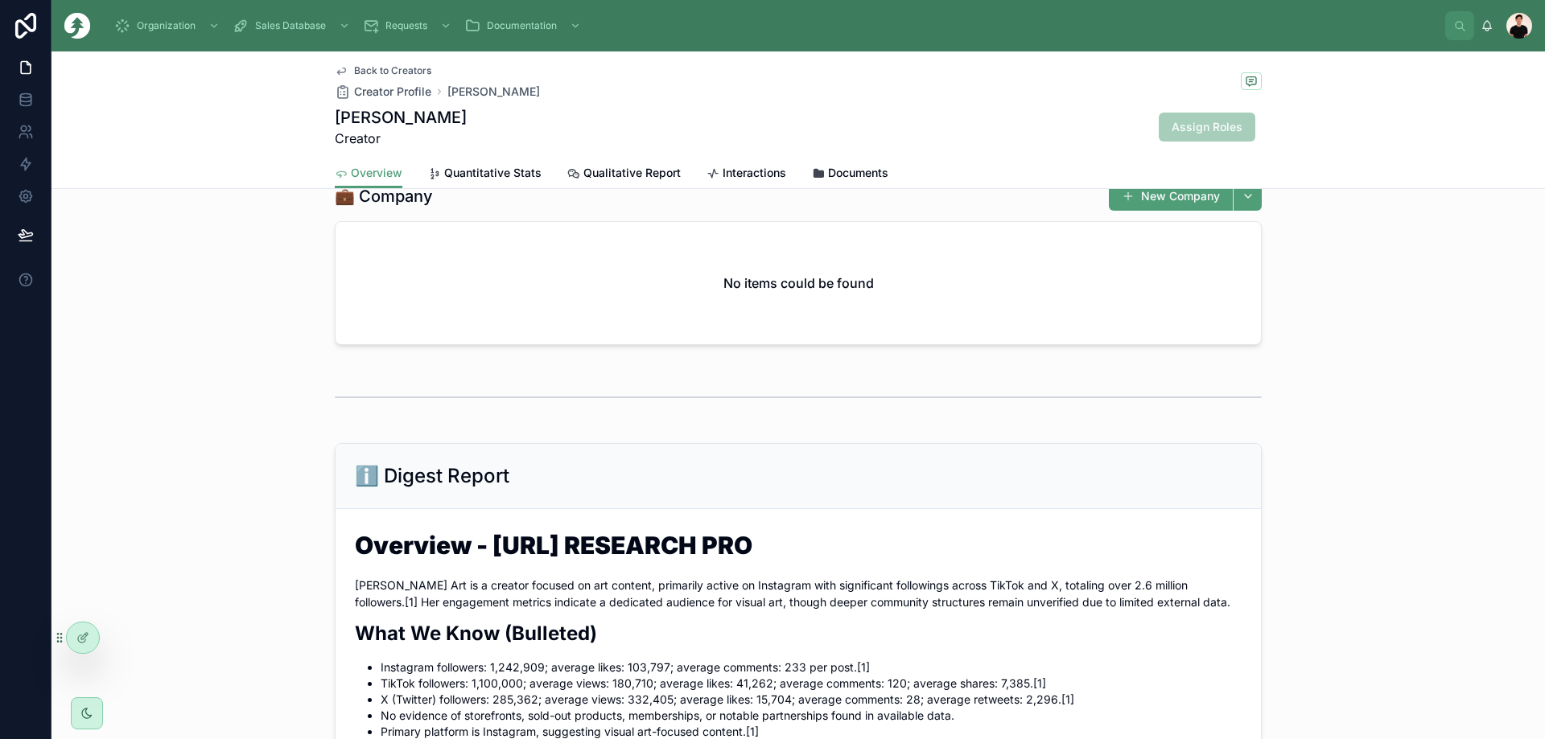 The width and height of the screenshot is (1545, 739). I want to click on span: Interactions, so click(754, 173).